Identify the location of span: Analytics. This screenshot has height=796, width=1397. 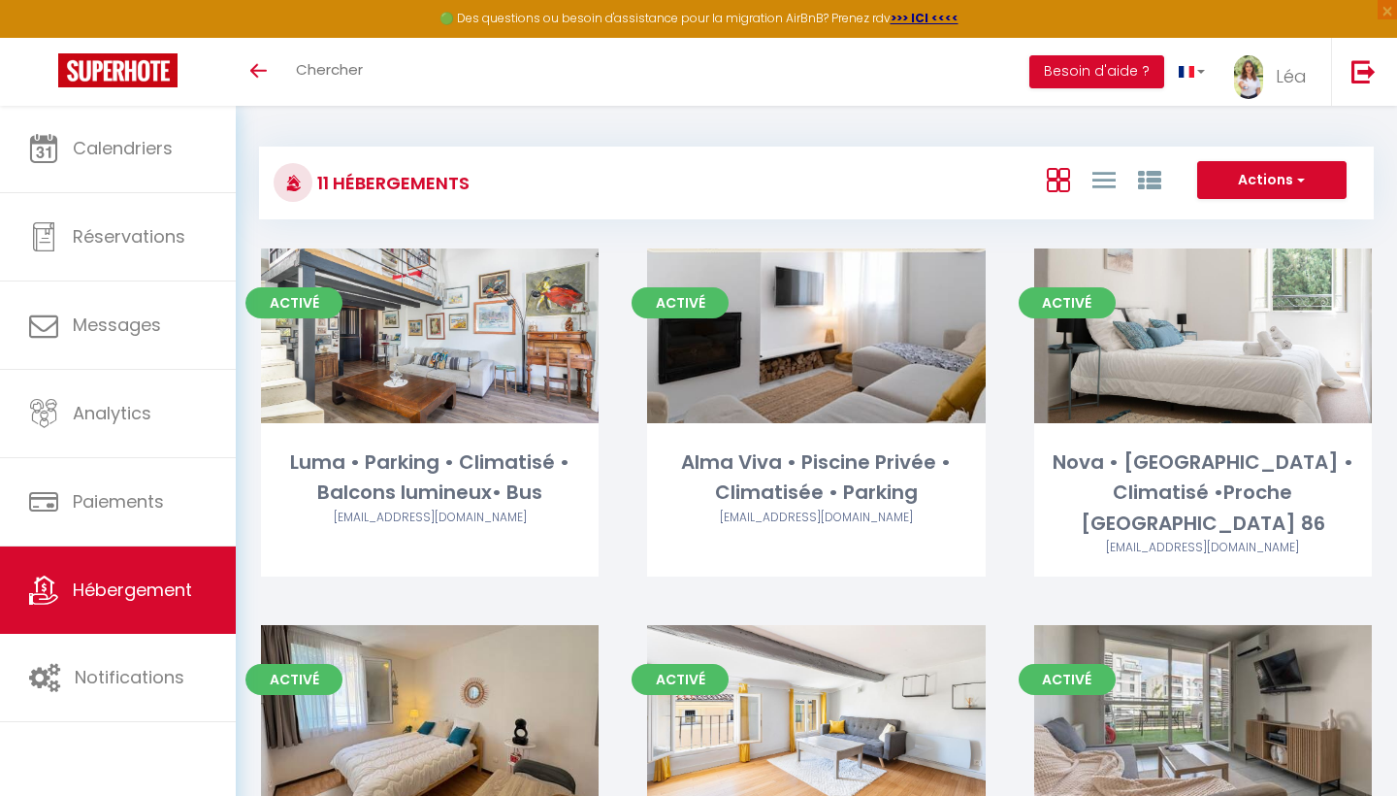
(112, 412).